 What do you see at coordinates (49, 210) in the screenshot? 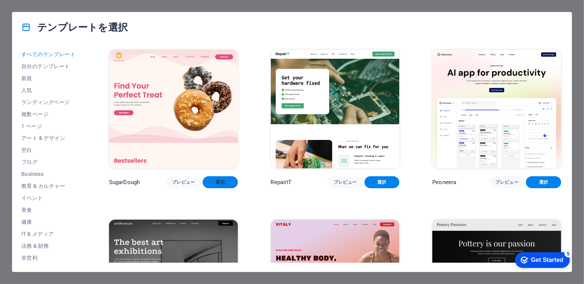
I see `span: 美食` at bounding box center [49, 210].